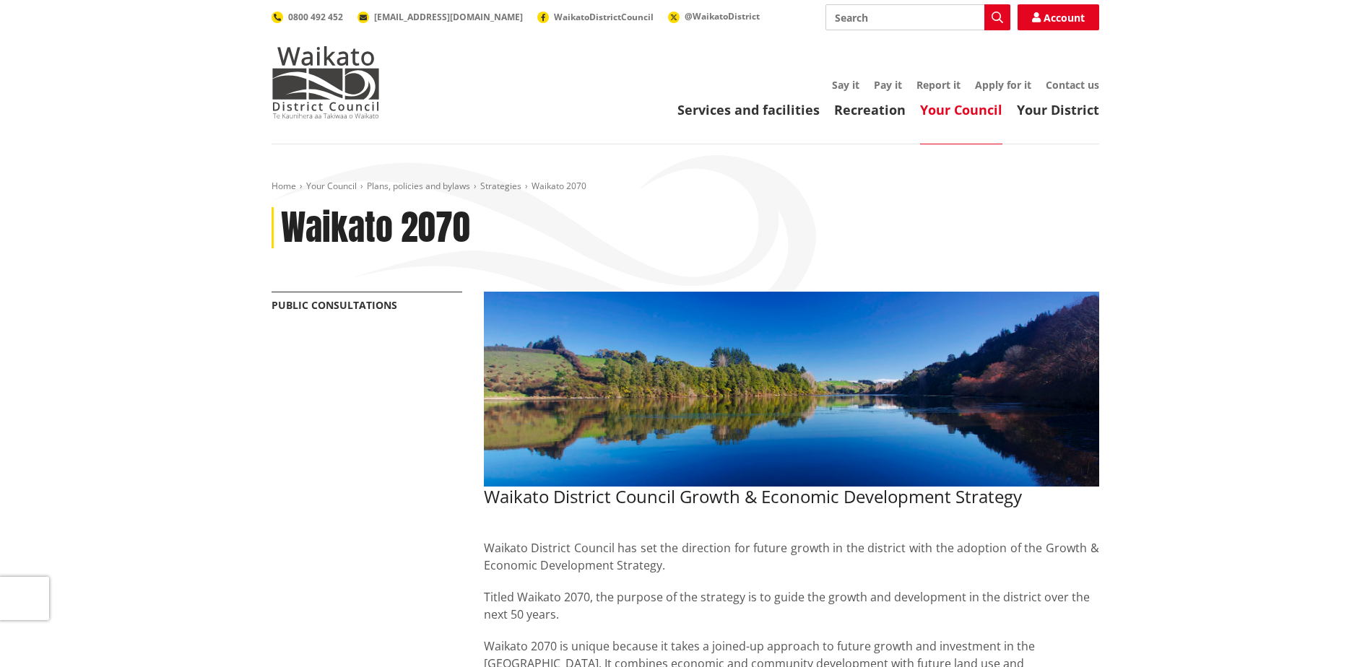 This screenshot has width=1370, height=667. What do you see at coordinates (845, 84) in the screenshot?
I see `a: Say it` at bounding box center [845, 84].